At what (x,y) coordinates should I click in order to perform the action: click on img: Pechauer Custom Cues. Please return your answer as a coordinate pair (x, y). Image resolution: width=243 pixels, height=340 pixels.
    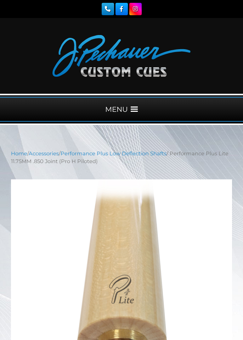
    Looking at the image, I should click on (121, 56).